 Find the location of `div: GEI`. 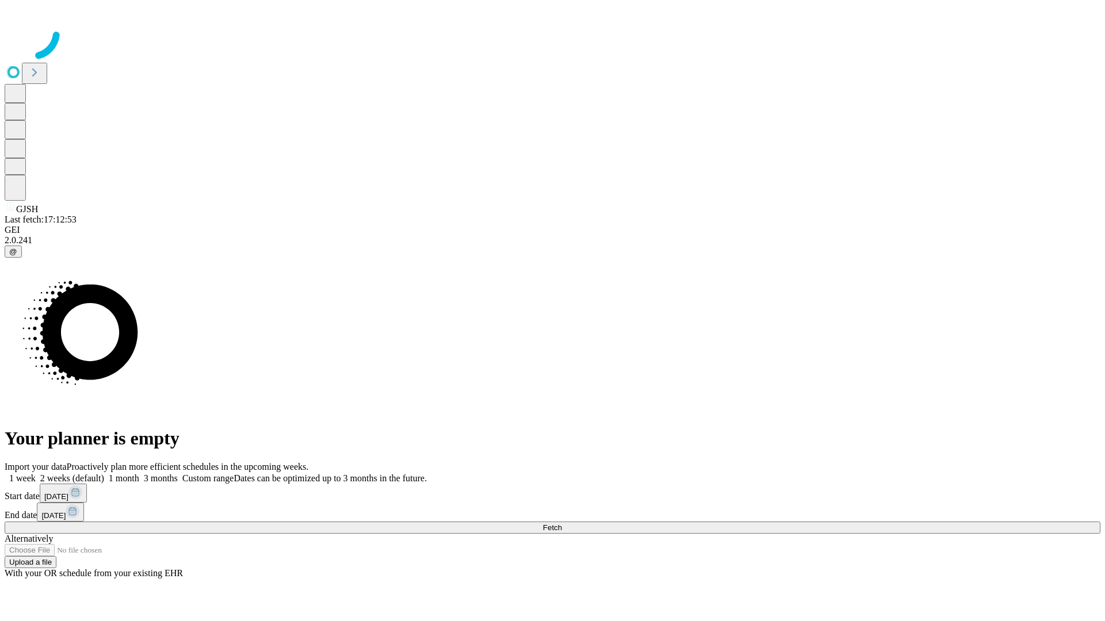

div: GEI is located at coordinates (552, 230).